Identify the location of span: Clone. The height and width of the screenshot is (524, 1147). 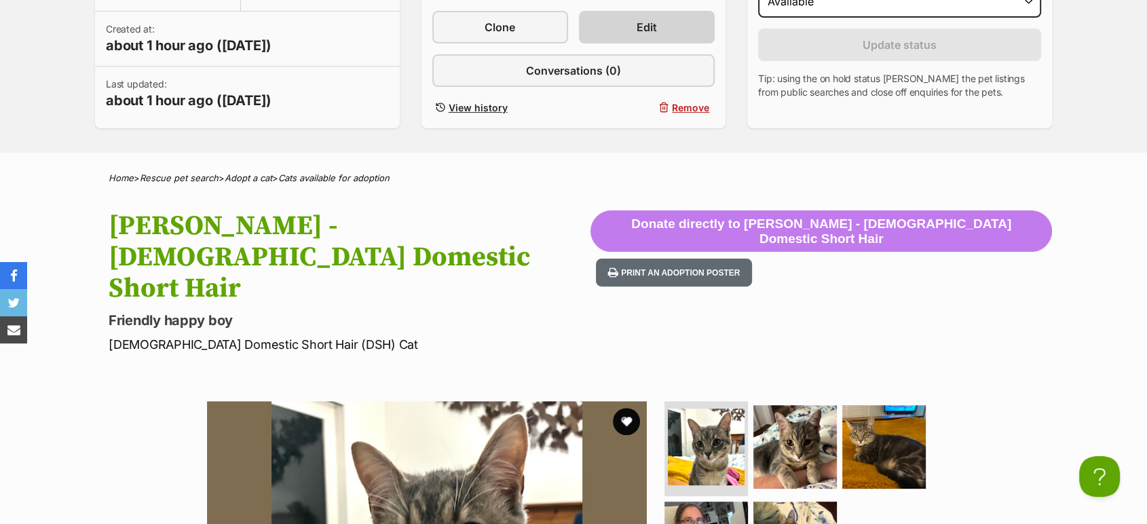
(499, 27).